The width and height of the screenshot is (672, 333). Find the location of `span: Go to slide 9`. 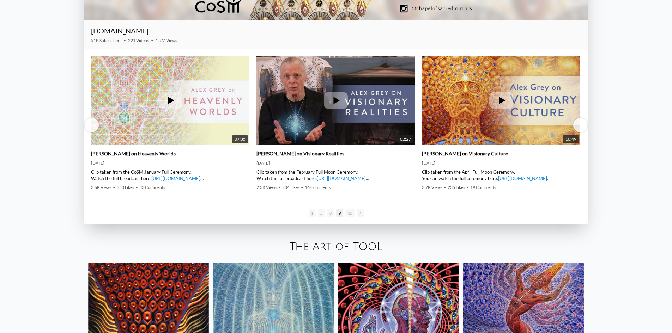

span: Go to slide 9 is located at coordinates (340, 213).